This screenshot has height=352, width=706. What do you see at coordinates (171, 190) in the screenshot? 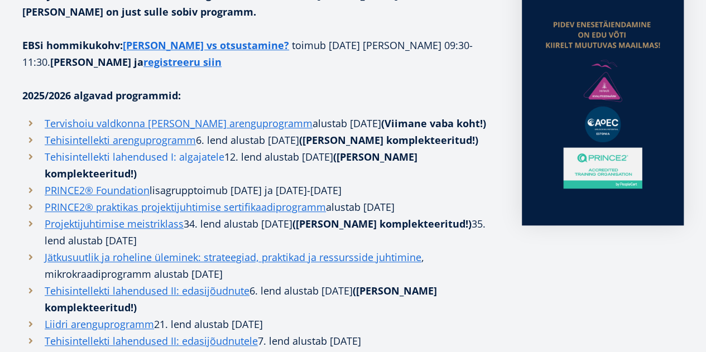
I see `span: lisagrupp` at bounding box center [171, 190].